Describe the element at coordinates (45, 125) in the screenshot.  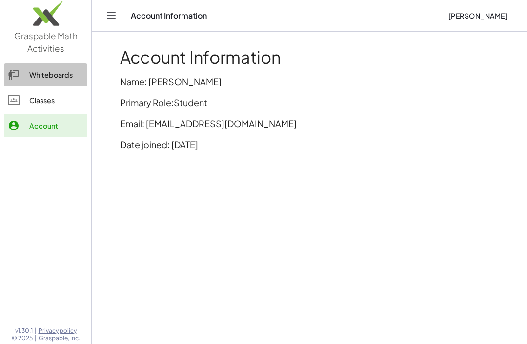
I see `a: Account` at that location.